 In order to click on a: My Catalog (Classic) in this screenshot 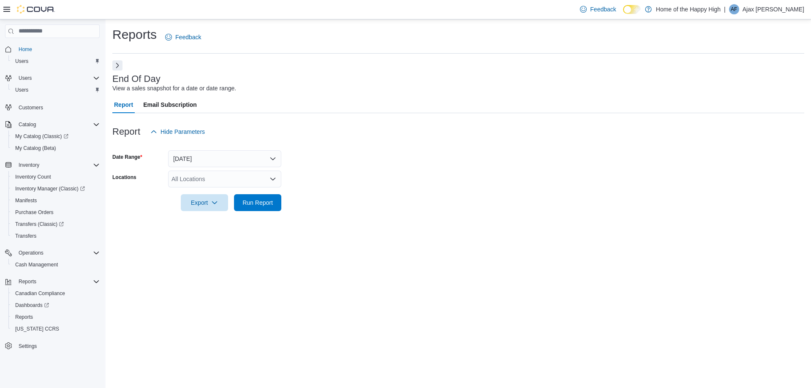, I will do `click(42, 136)`.